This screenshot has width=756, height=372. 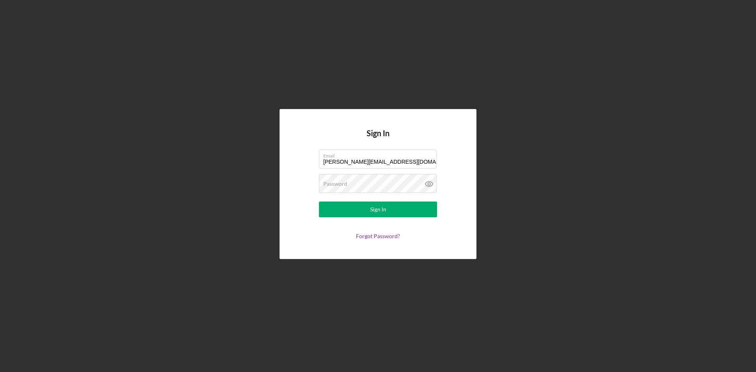 I want to click on h4: Sign In, so click(x=378, y=139).